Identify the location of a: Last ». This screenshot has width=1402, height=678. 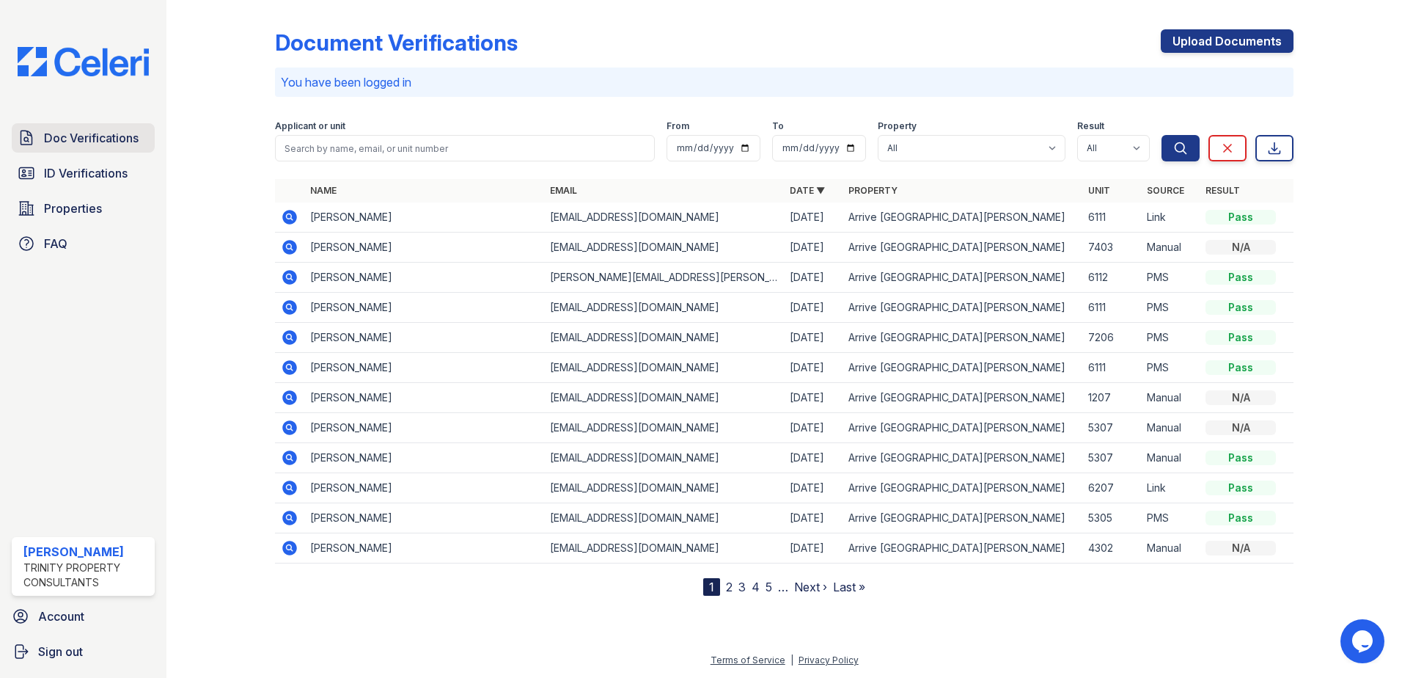
(849, 587).